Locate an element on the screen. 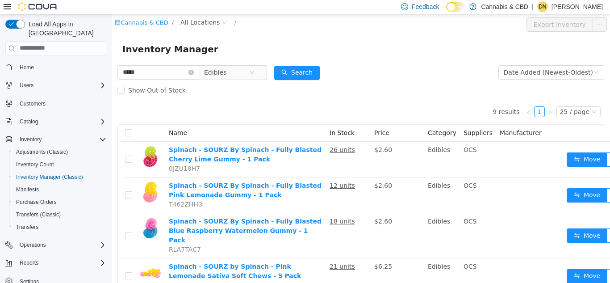  i: icon: shop is located at coordinates (6, 8).